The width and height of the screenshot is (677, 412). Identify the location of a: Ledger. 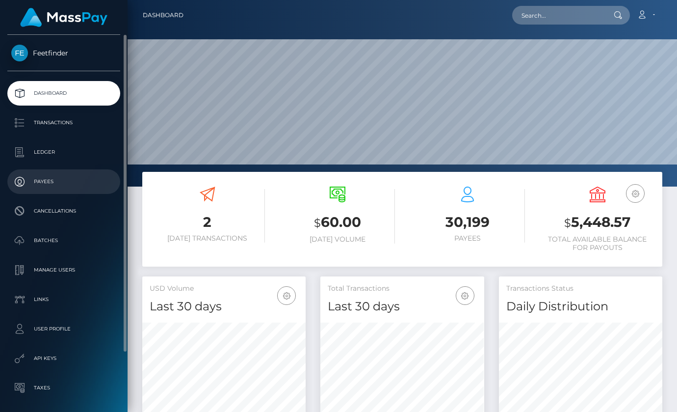
(64, 152).